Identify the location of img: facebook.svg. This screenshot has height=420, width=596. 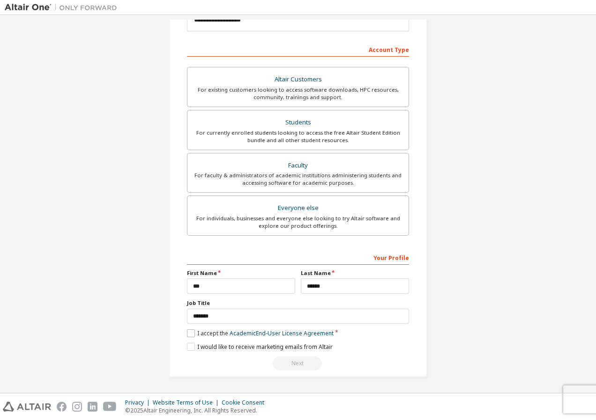
(61, 407).